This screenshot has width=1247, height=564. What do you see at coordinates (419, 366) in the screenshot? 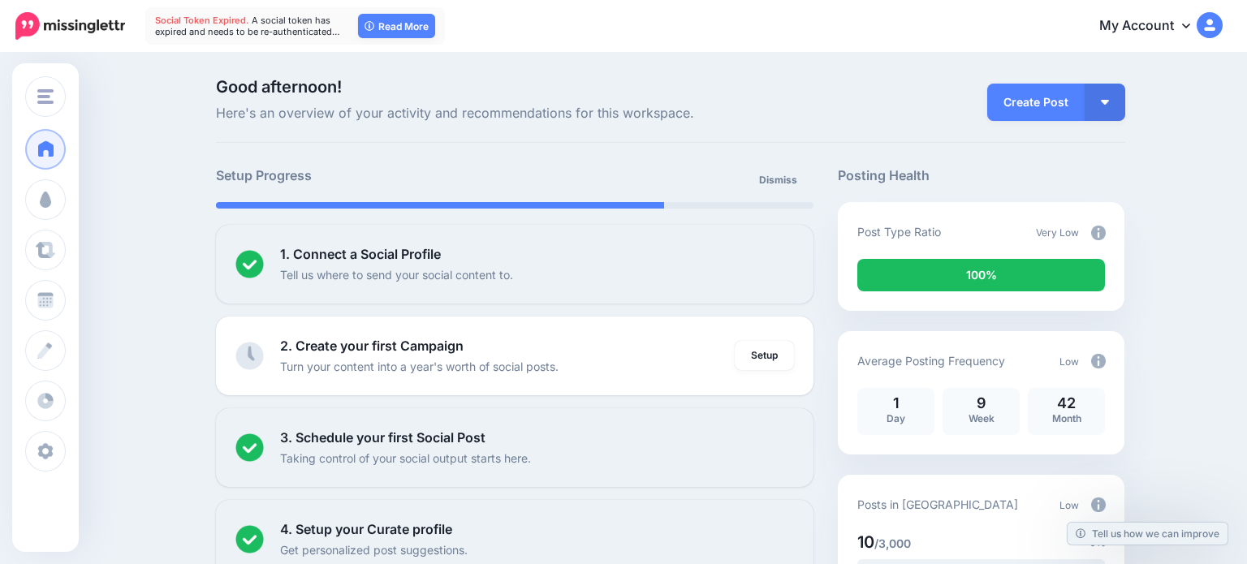
I see `p: Turn your content into a year's worth of social posts.` at bounding box center [419, 366].